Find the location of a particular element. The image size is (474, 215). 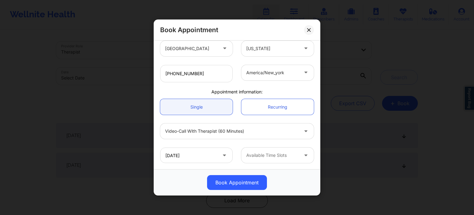

div: Video-Call with Therapist (60 minutes) is located at coordinates (232, 131).